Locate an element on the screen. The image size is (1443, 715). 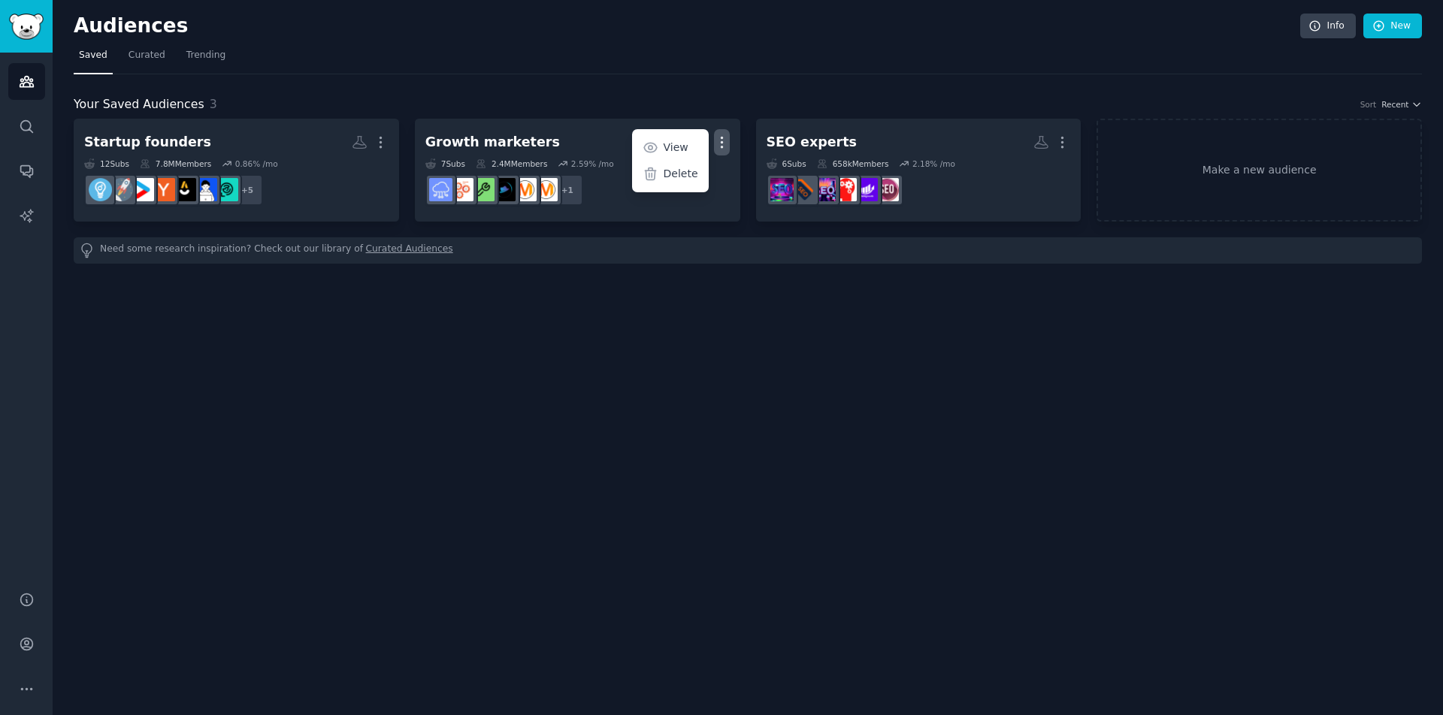
a: Curated is located at coordinates (147, 59).